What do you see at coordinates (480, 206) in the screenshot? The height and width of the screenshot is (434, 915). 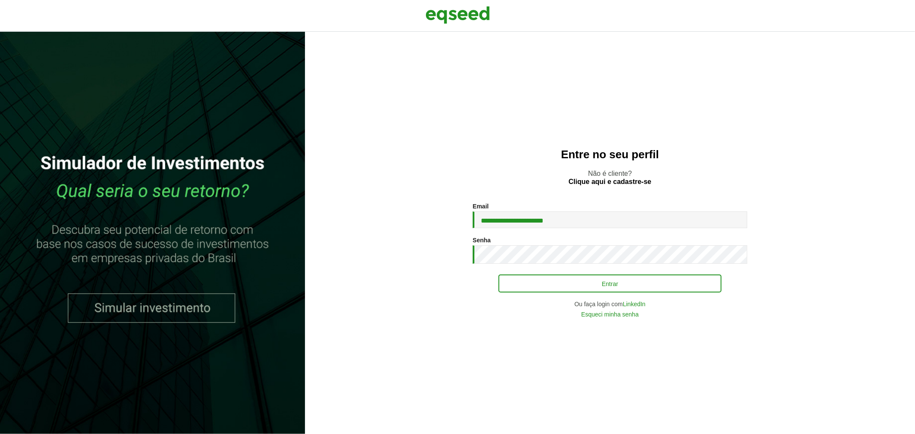 I see `label: Email` at bounding box center [480, 206].